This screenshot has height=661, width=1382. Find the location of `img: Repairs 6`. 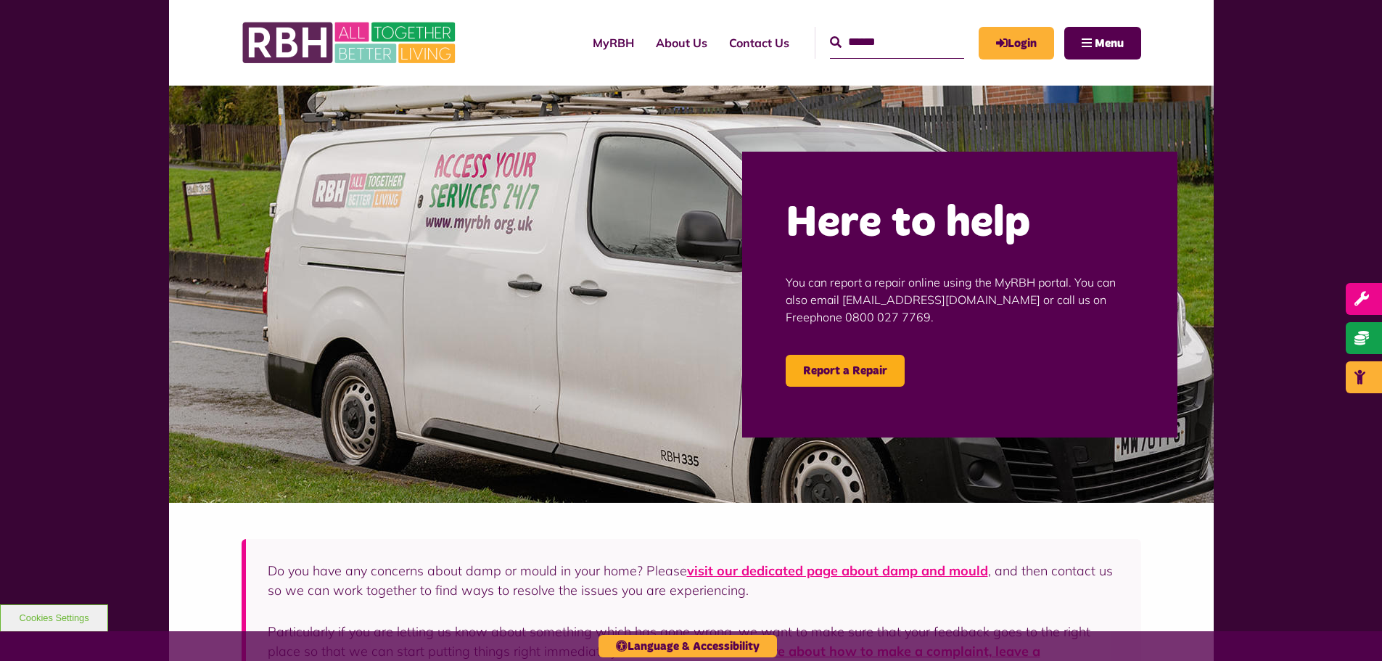

img: Repairs 6 is located at coordinates (691, 294).